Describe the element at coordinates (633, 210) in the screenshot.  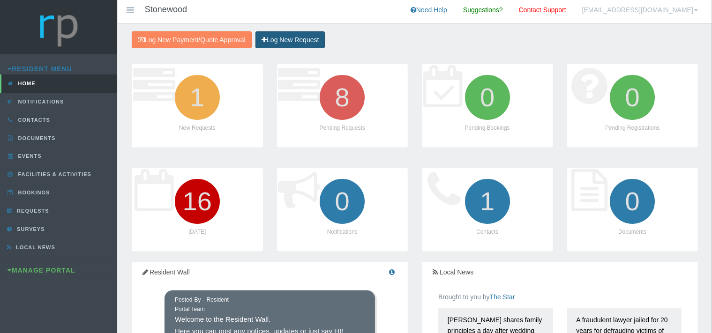
I see `a: 0 Documents` at that location.